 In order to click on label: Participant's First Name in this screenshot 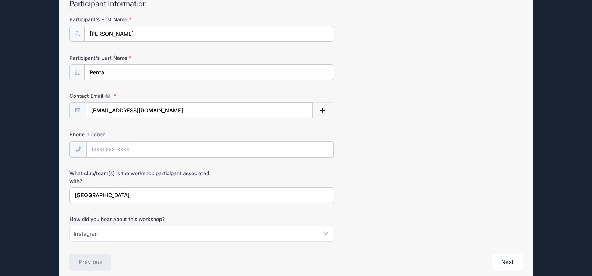, I will do `click(145, 19)`.